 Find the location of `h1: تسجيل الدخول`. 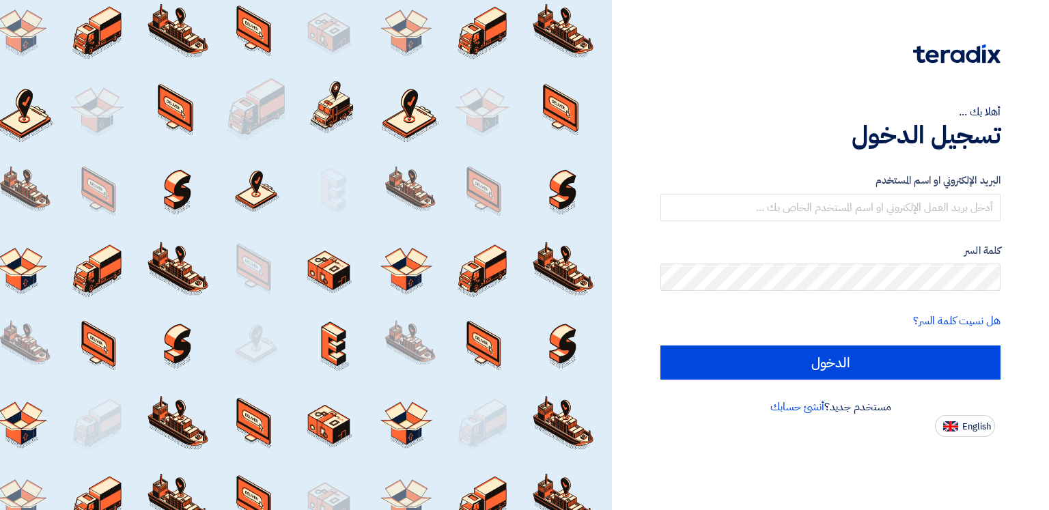

h1: تسجيل الدخول is located at coordinates (831, 135).